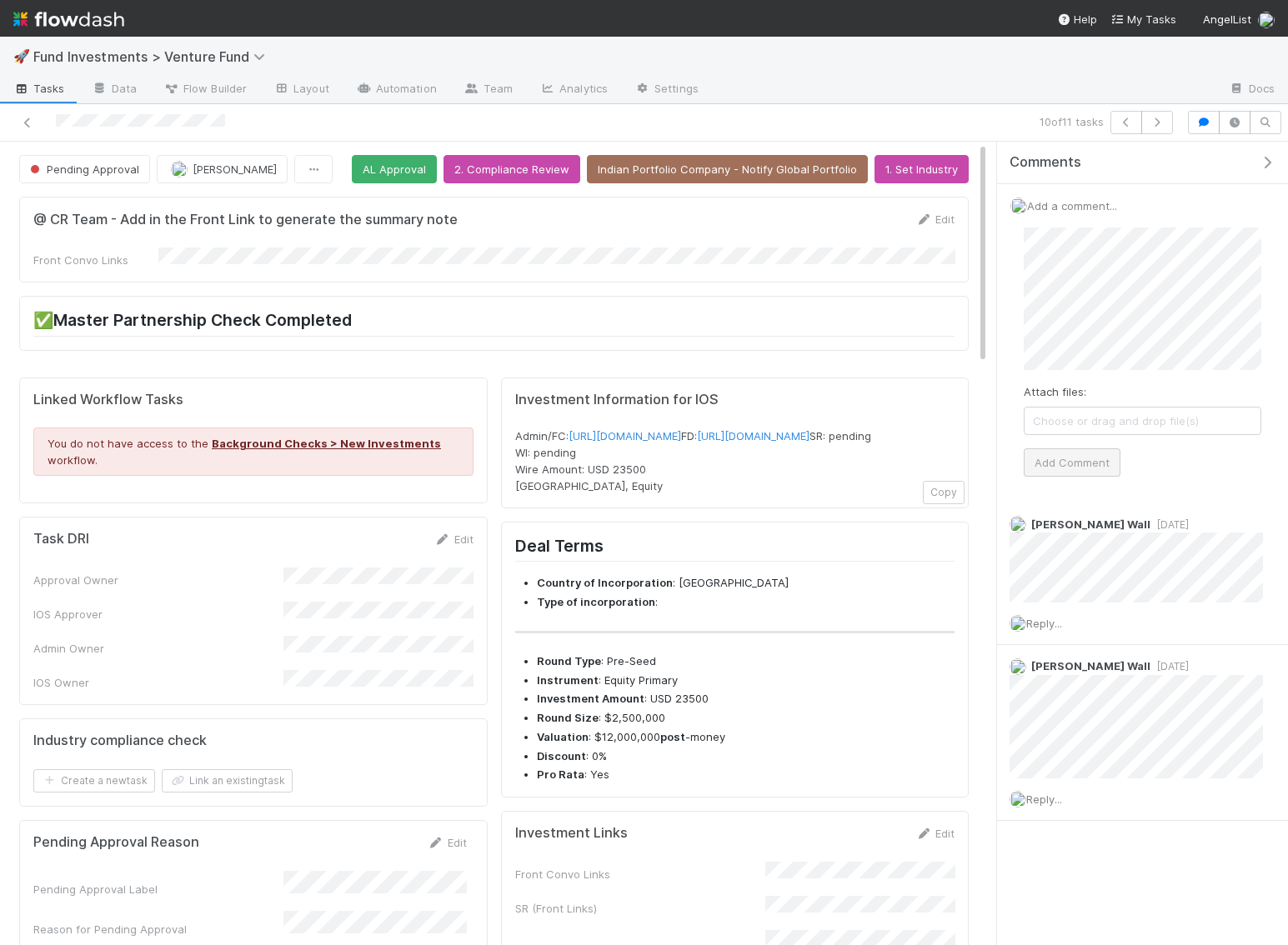 The height and width of the screenshot is (945, 1288). I want to click on span: Flow Builder, so click(205, 89).